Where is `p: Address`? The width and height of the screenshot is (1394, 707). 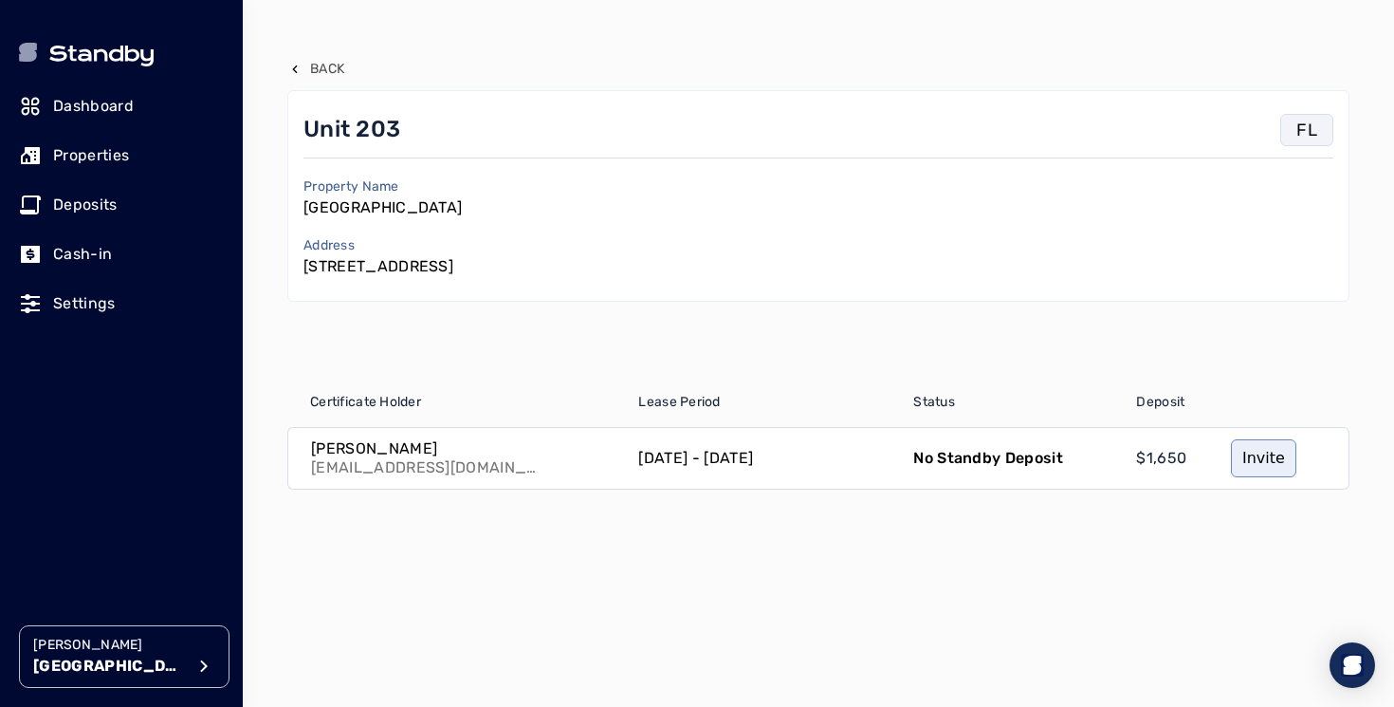 p: Address is located at coordinates (379, 246).